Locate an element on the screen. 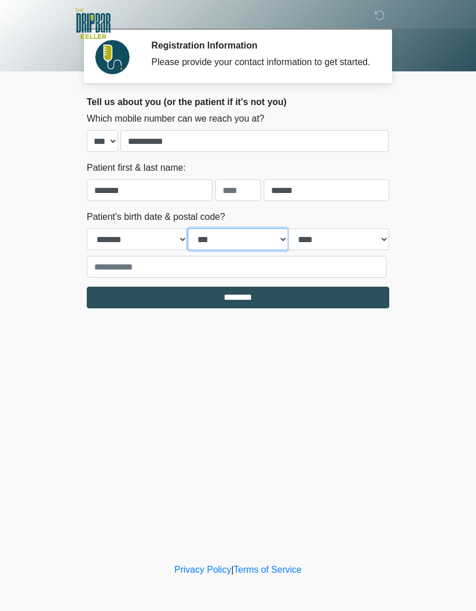 Image resolution: width=476 pixels, height=611 pixels. a: Terms of Service is located at coordinates (267, 569).